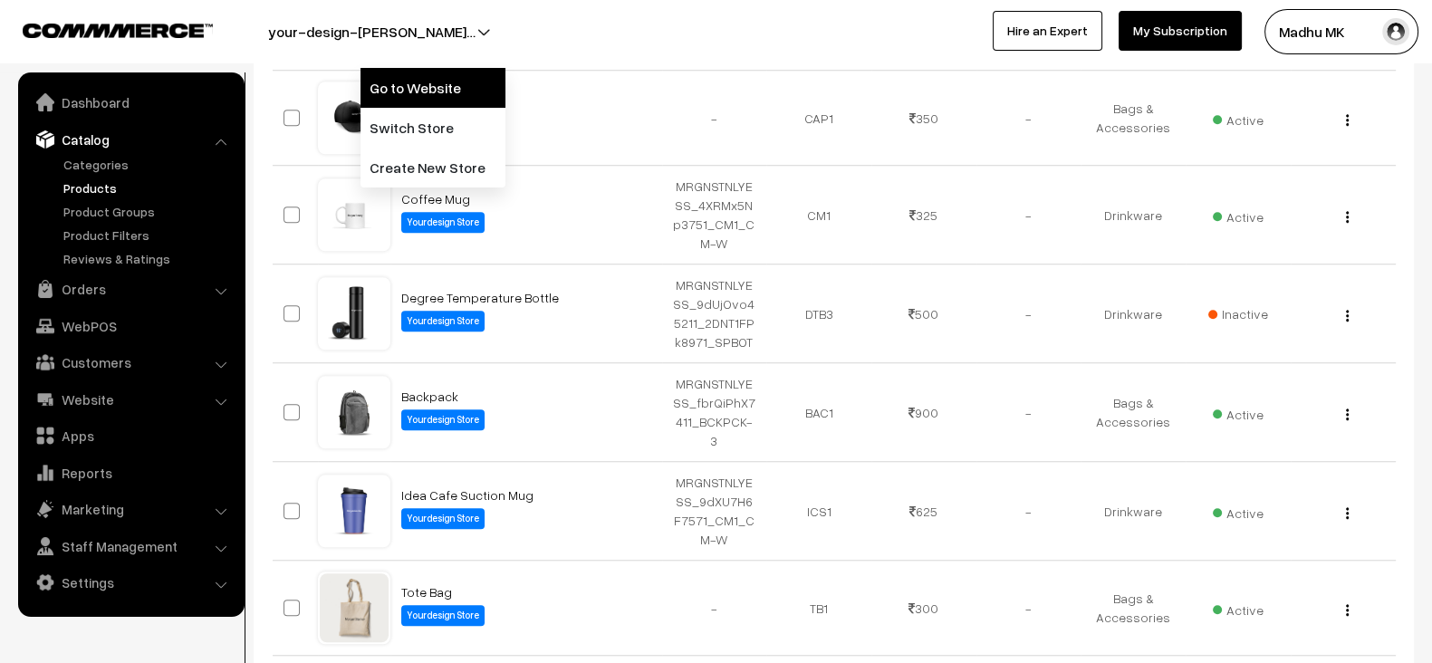 The image size is (1432, 663). I want to click on a: Reviews & Ratings, so click(149, 258).